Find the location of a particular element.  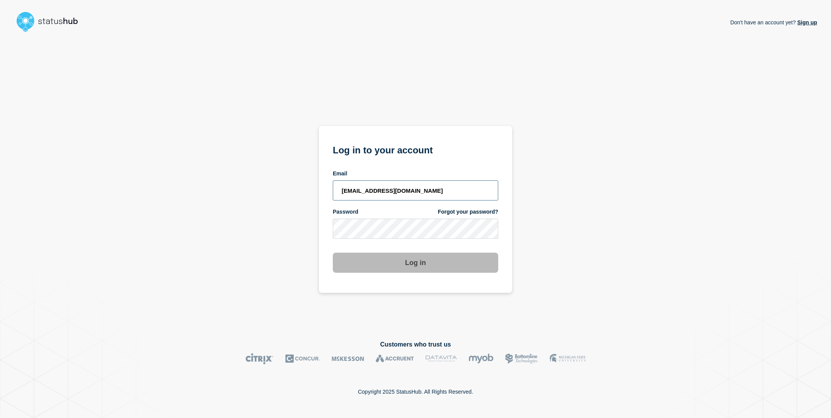

input: email input is located at coordinates (416, 191).